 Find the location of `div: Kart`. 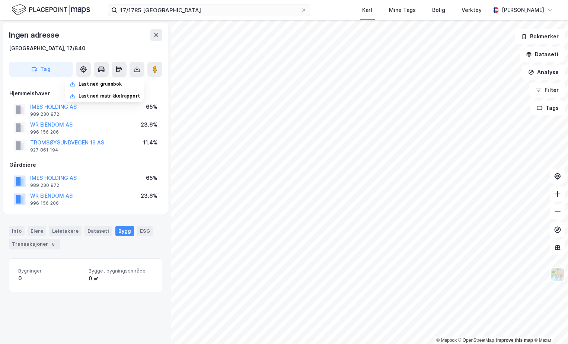

div: Kart is located at coordinates (367, 10).